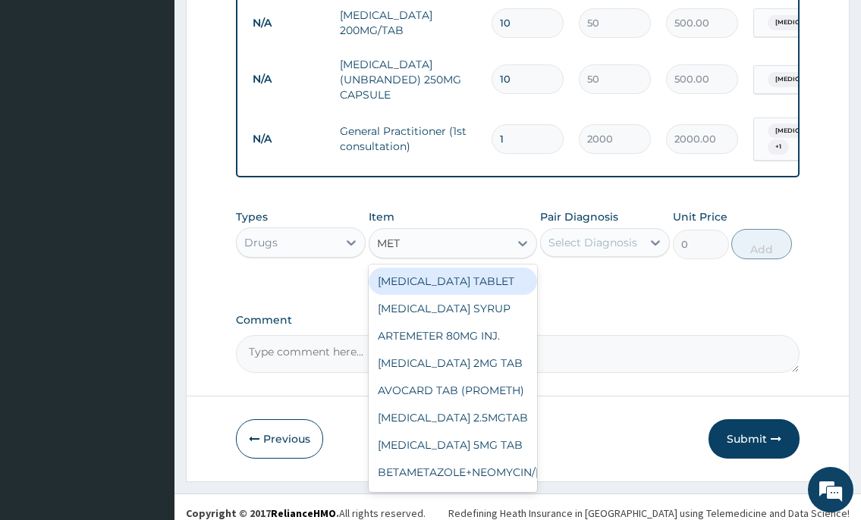 Image resolution: width=861 pixels, height=520 pixels. Describe the element at coordinates (592, 243) in the screenshot. I see `div: Select Diagnosis` at that location.